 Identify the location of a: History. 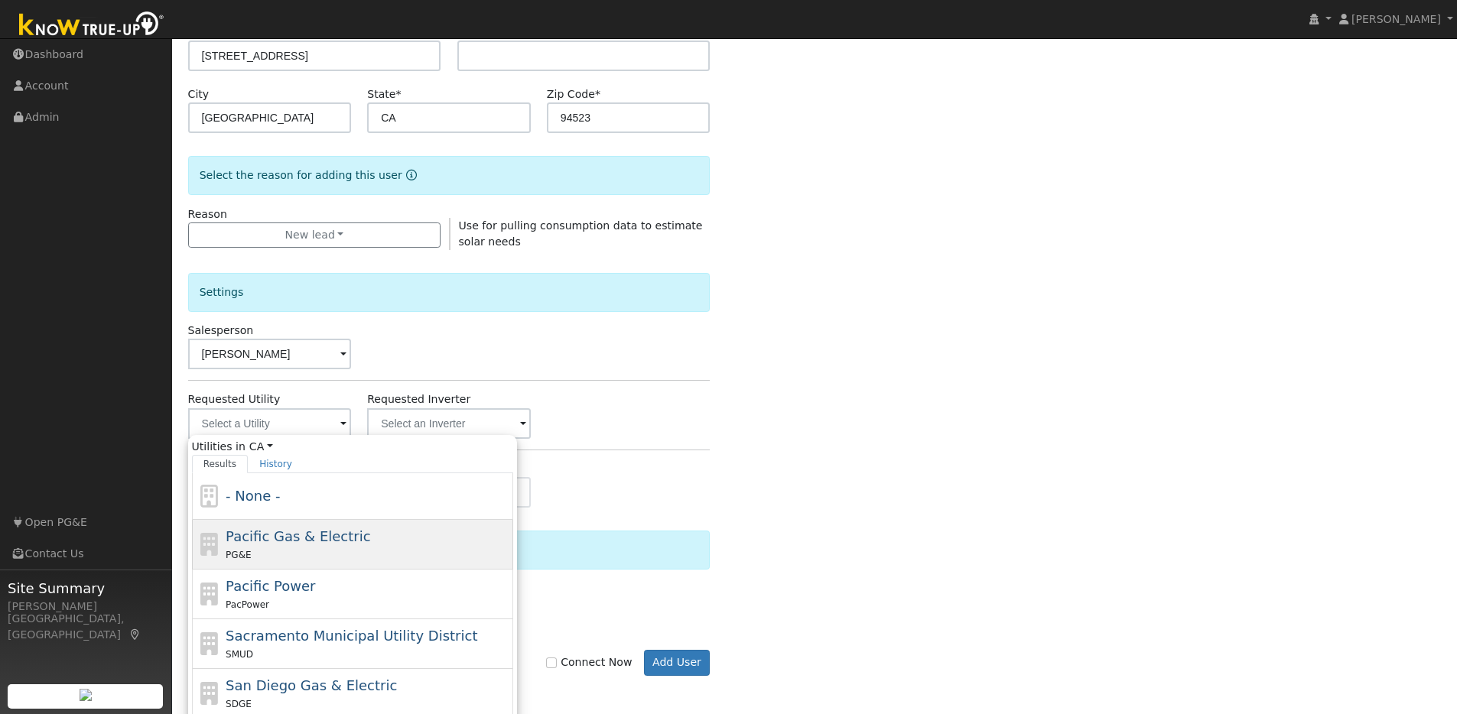
(275, 464).